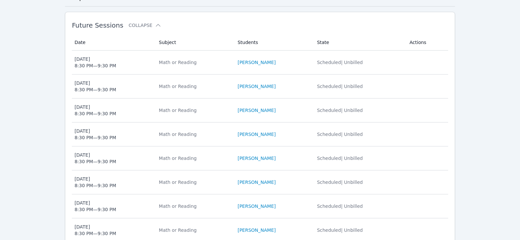 The width and height of the screenshot is (520, 240). I want to click on th: State, so click(359, 42).